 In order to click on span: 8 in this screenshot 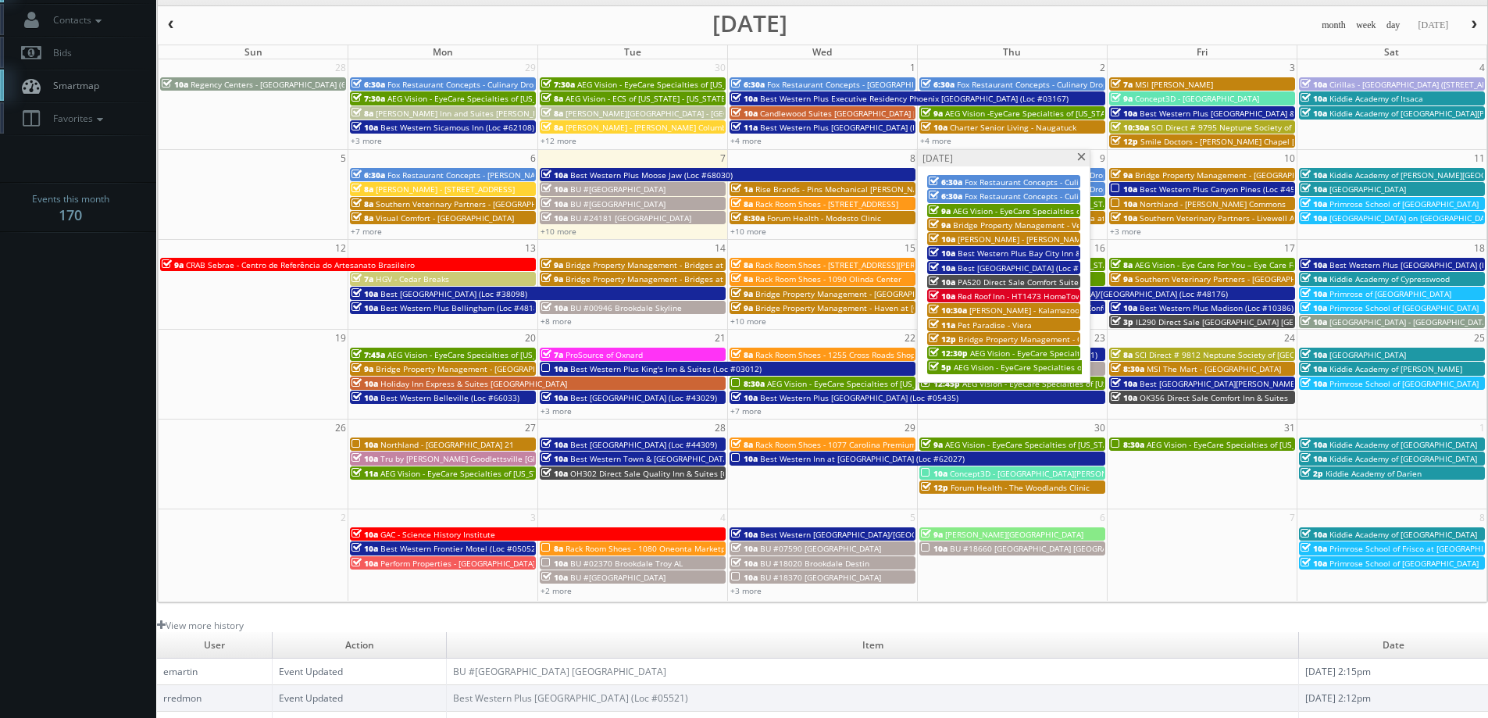, I will do `click(912, 158)`.